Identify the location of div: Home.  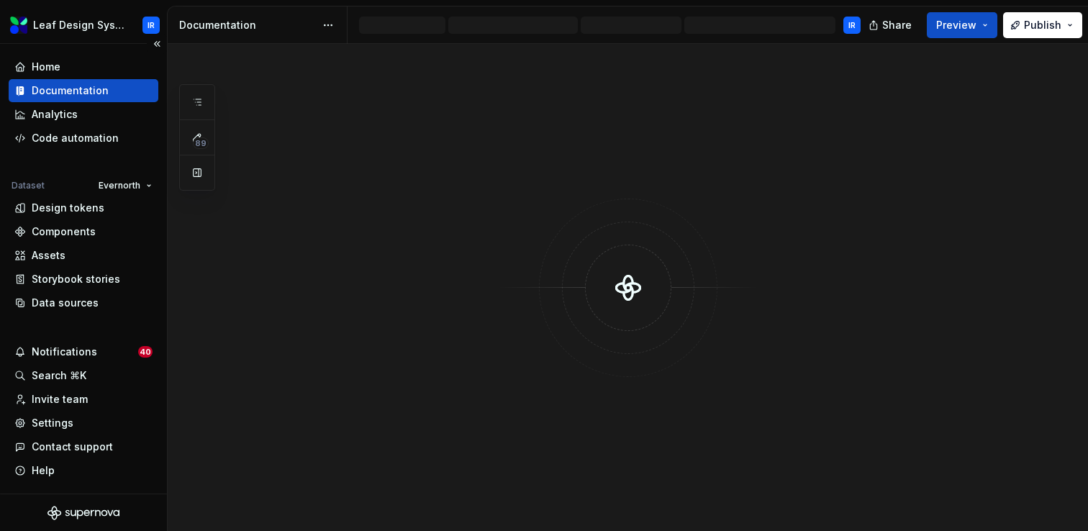
(46, 67).